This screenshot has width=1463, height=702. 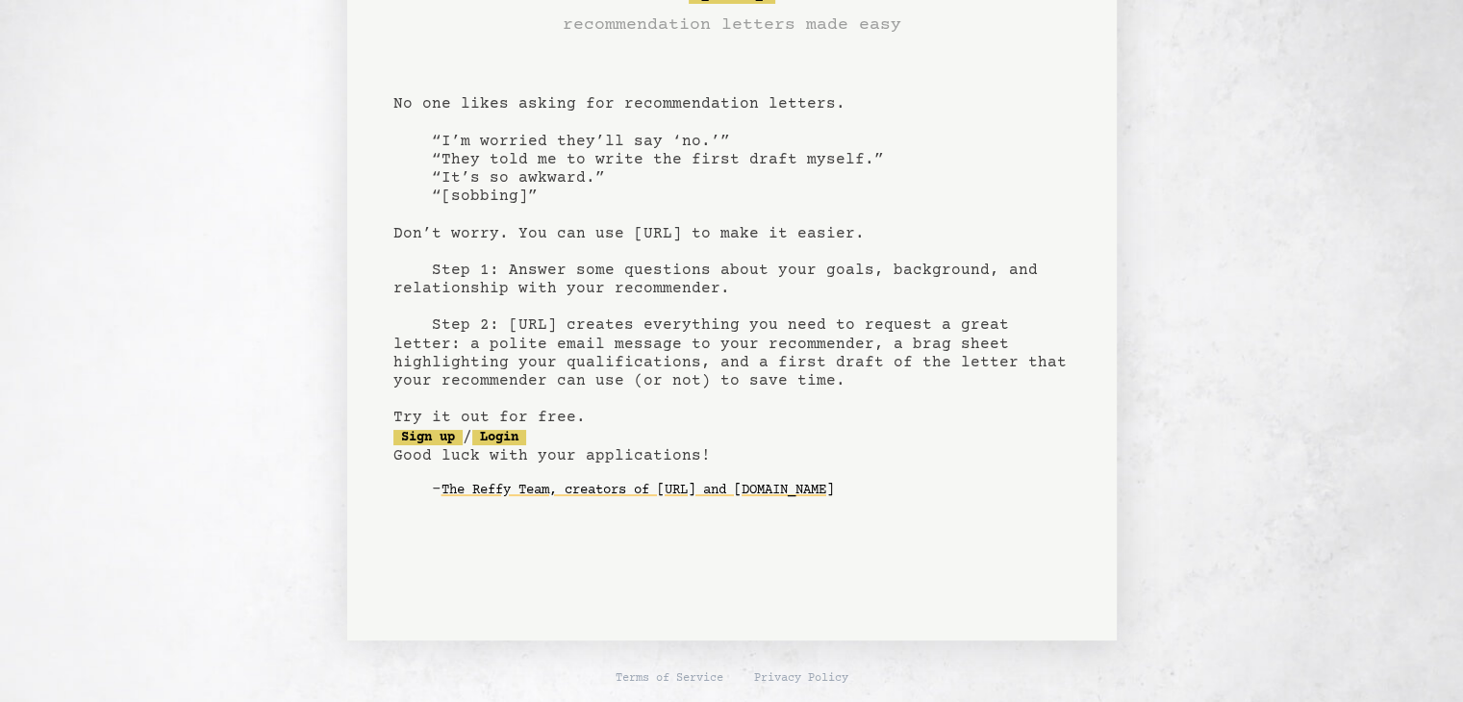 I want to click on a: Login, so click(x=499, y=438).